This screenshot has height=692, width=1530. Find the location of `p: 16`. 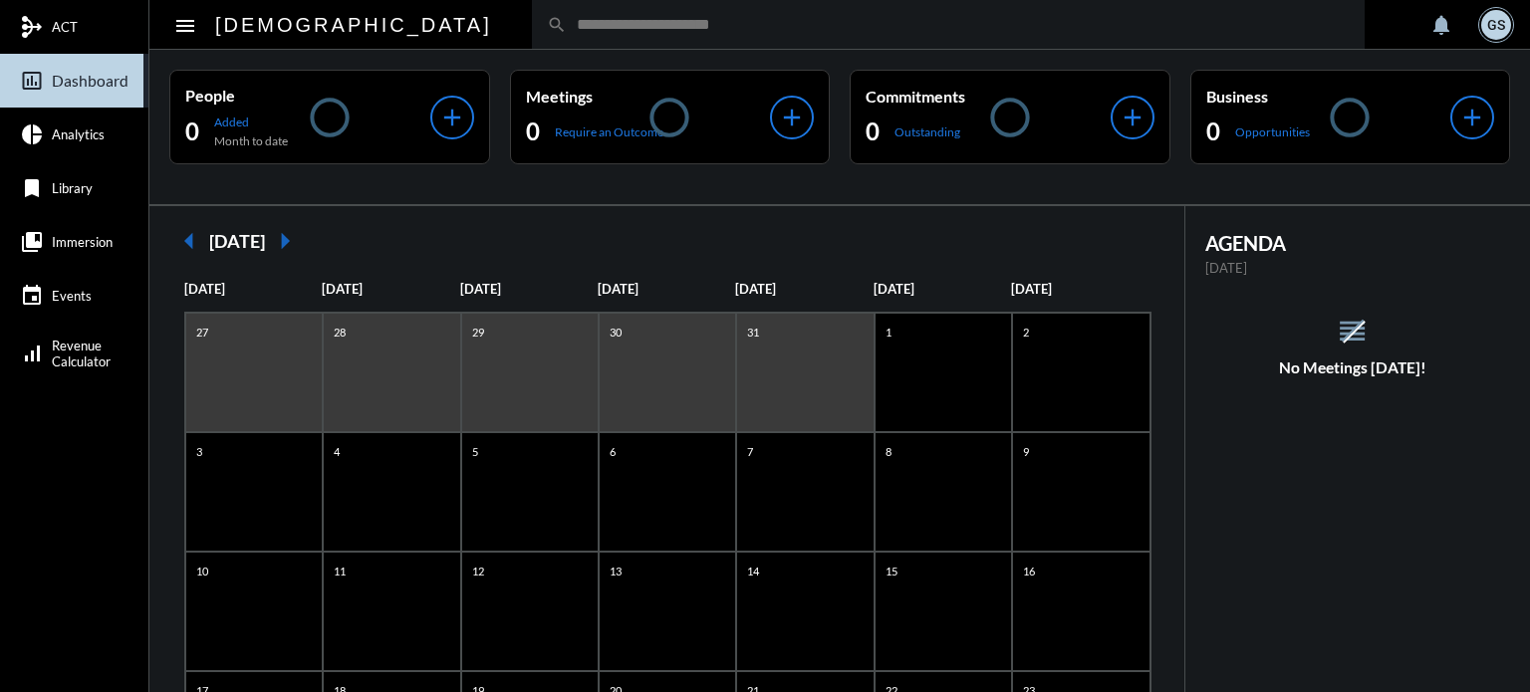

p: 16 is located at coordinates (1029, 571).